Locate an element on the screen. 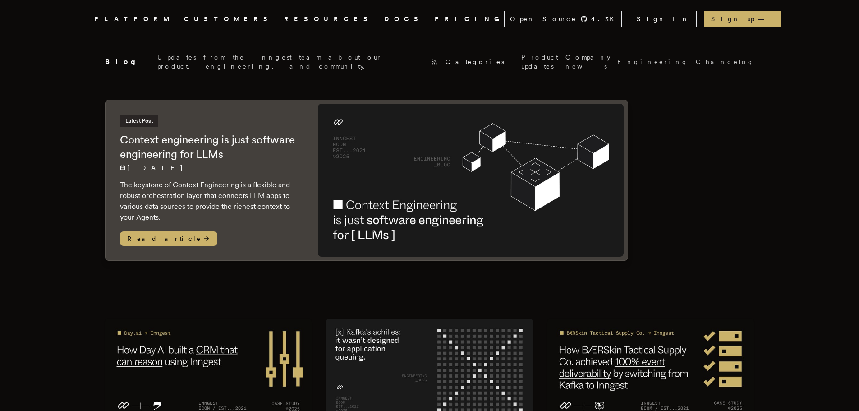  a: PRICING is located at coordinates (470, 19).